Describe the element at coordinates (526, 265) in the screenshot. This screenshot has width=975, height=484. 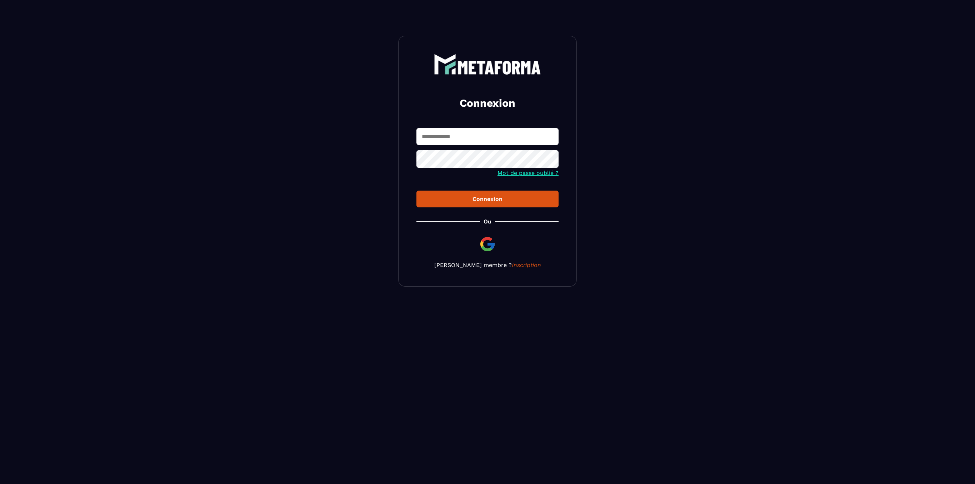
I see `a: Inscription` at that location.